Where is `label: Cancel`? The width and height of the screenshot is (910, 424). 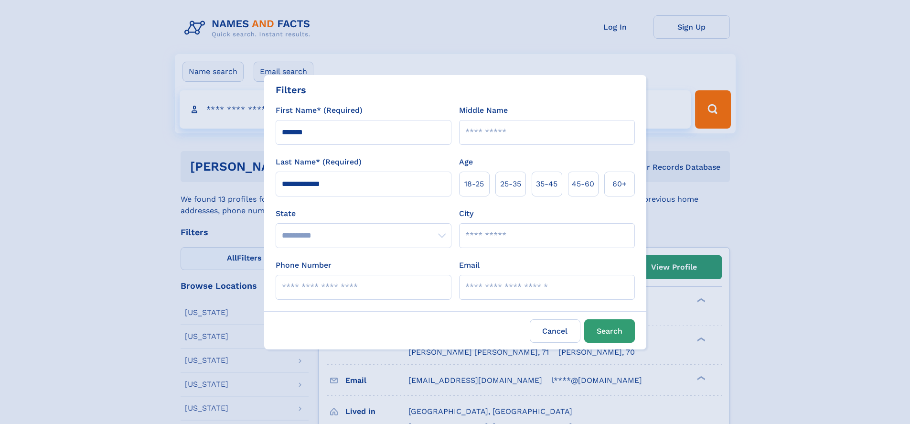
label: Cancel is located at coordinates (555, 331).